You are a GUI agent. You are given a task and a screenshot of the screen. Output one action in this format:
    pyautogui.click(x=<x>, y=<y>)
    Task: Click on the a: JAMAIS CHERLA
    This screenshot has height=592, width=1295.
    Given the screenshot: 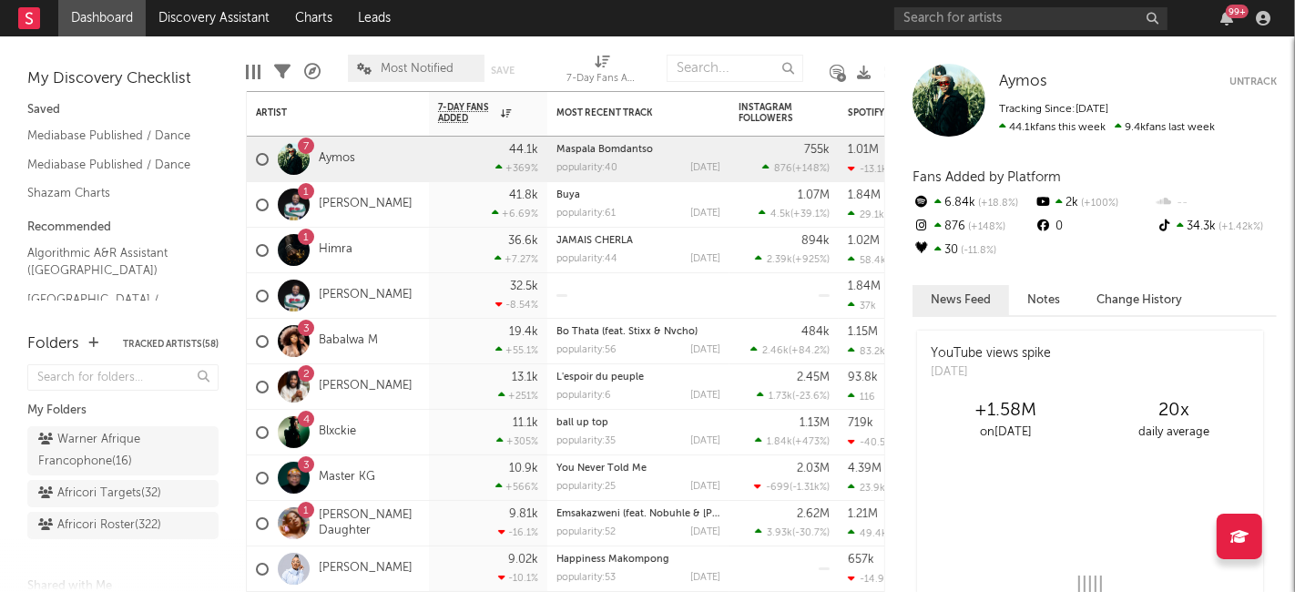 What is the action you would take?
    pyautogui.click(x=595, y=240)
    